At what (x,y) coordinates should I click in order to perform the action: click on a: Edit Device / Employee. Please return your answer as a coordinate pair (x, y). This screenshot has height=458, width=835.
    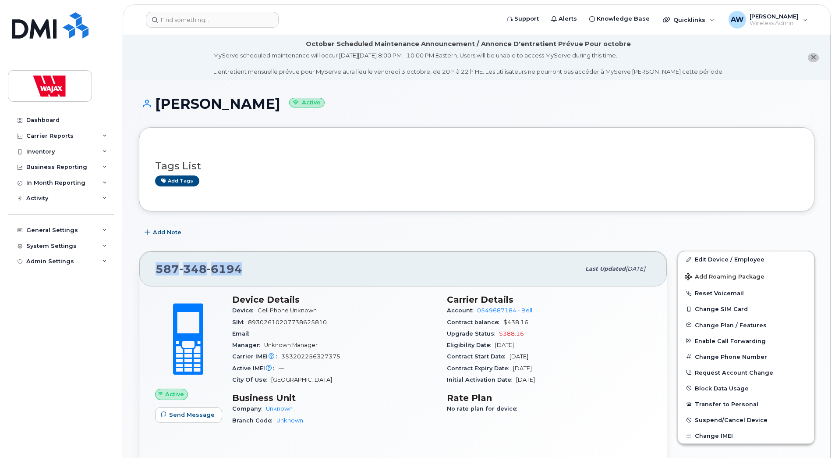
    Looking at the image, I should click on (746, 259).